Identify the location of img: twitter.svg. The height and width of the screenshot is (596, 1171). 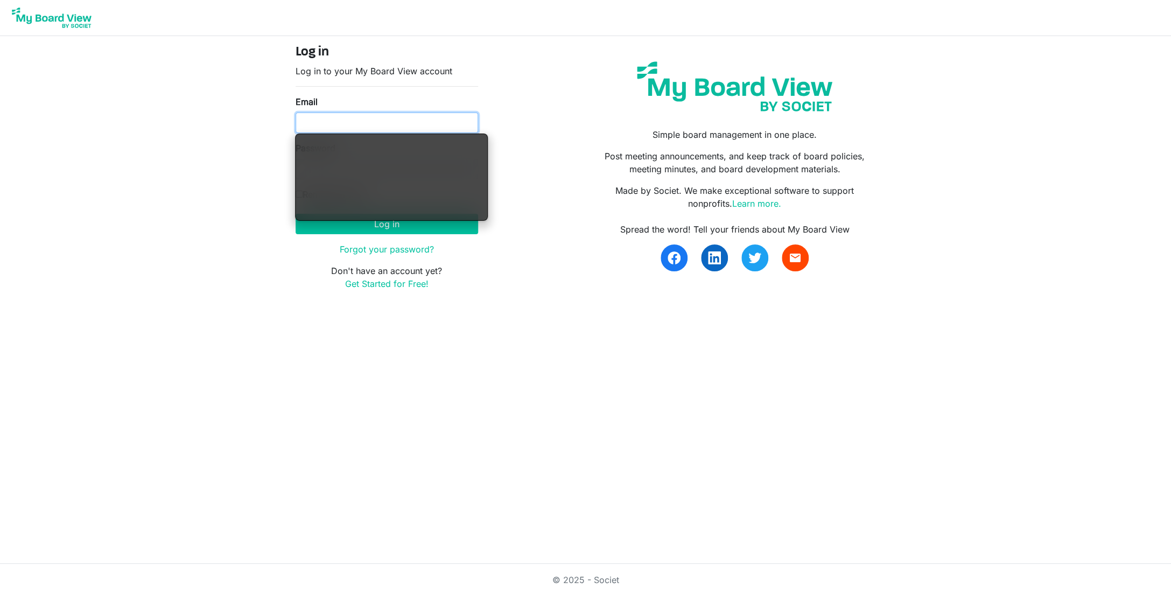
(755, 258).